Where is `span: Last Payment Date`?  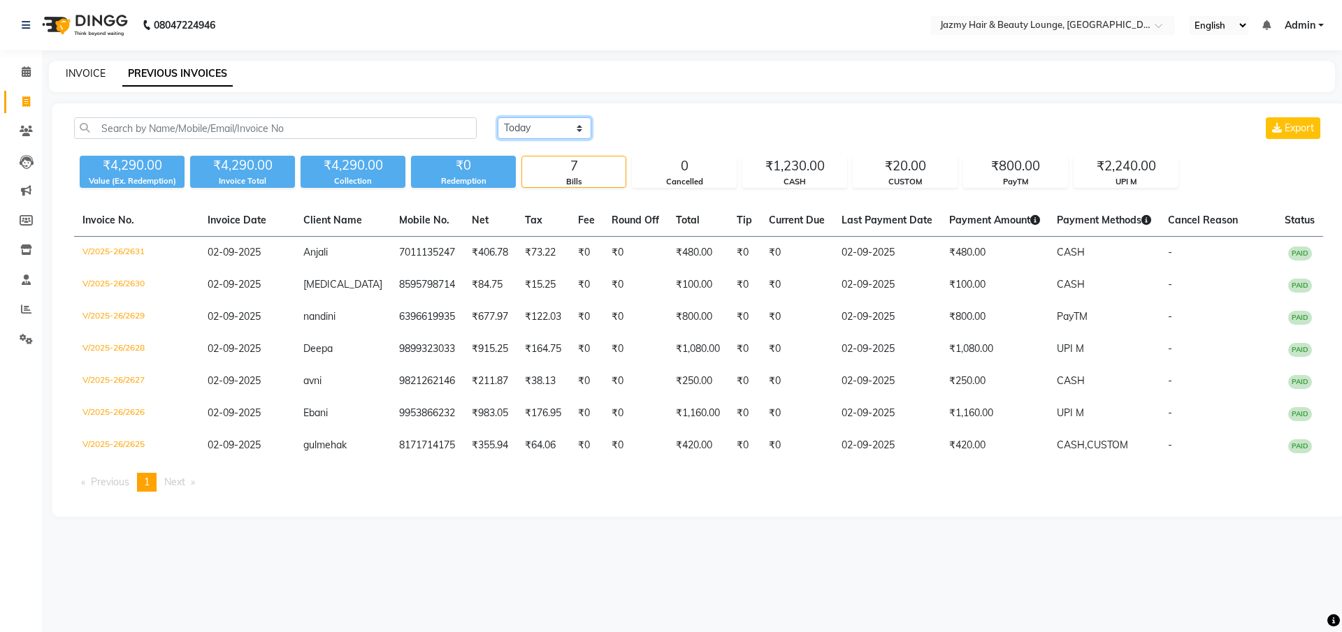 span: Last Payment Date is located at coordinates (887, 220).